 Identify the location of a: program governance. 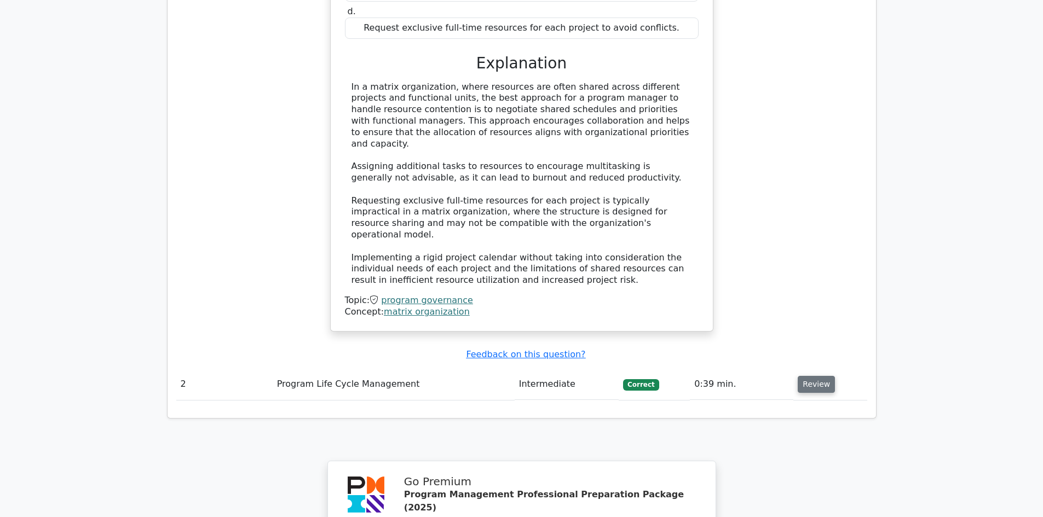
(427, 300).